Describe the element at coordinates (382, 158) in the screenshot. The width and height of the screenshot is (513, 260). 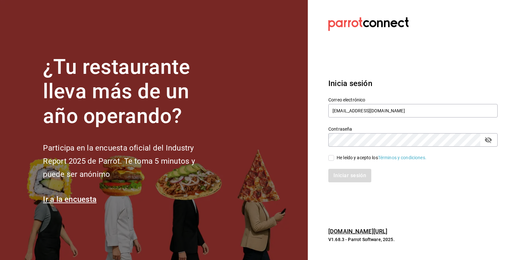
I see `div: He leído y acepto los` at that location.